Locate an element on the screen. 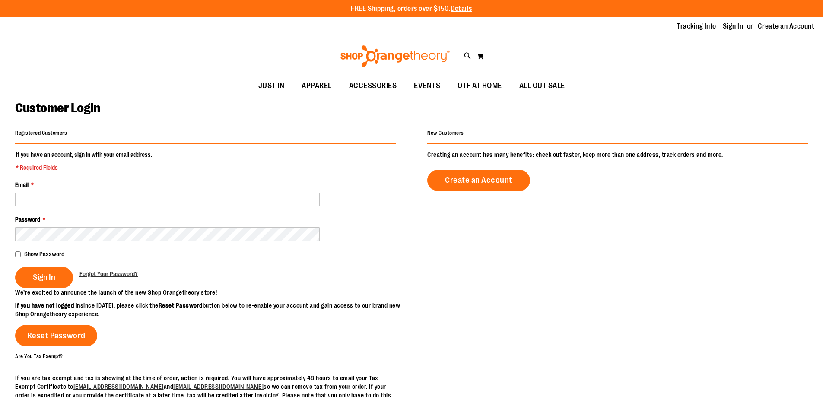 This screenshot has height=397, width=823. strong: Reset Password is located at coordinates (181, 306).